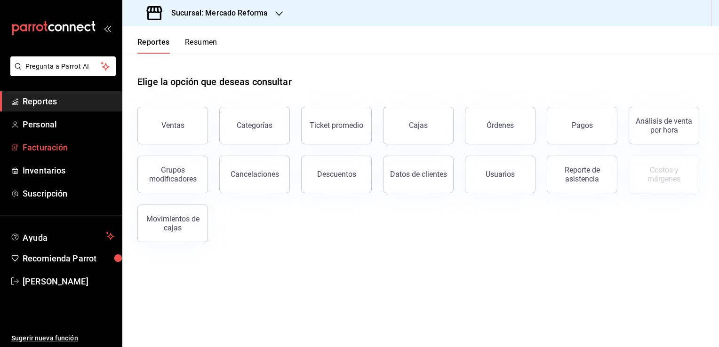 Image resolution: width=719 pixels, height=347 pixels. I want to click on button: Cajas, so click(418, 126).